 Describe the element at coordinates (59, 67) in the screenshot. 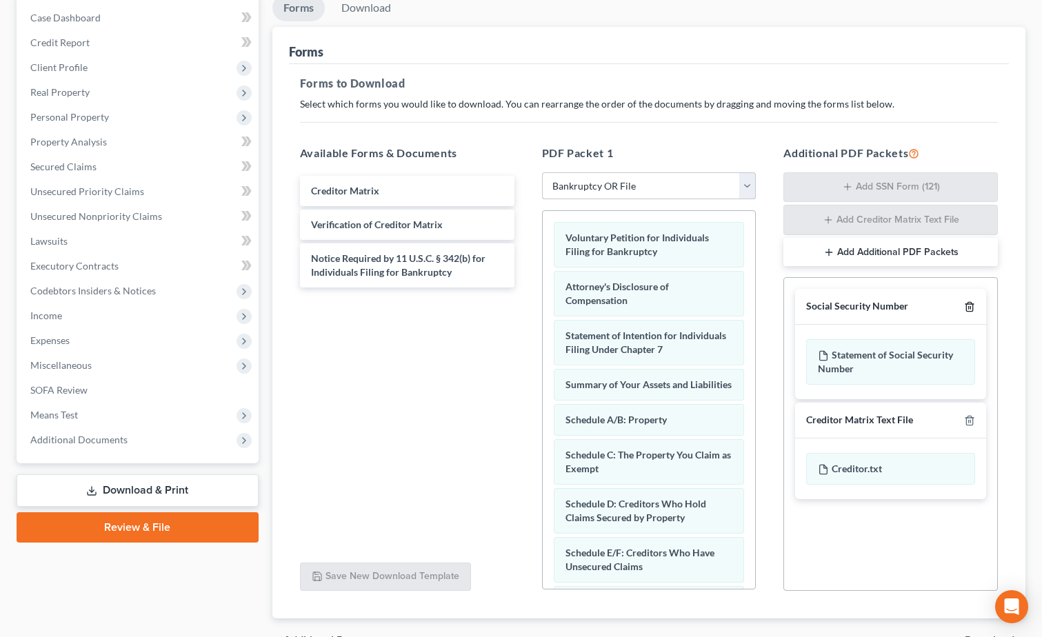

I see `span: Client Profile` at that location.